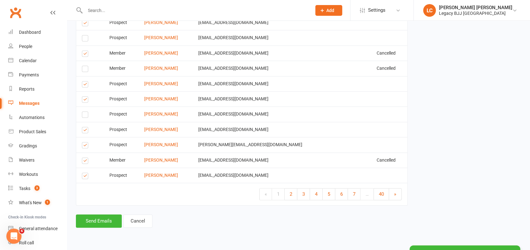  I want to click on a: What's New1, so click(37, 203).